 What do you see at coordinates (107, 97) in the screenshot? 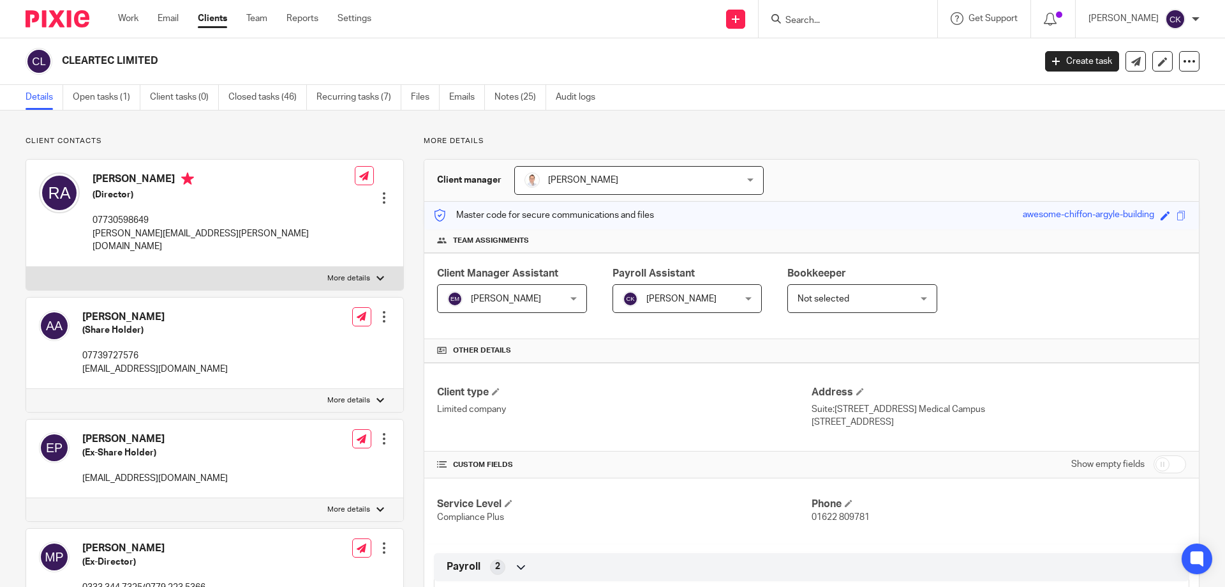
I see `a: Open tasks (1)` at bounding box center [107, 97].